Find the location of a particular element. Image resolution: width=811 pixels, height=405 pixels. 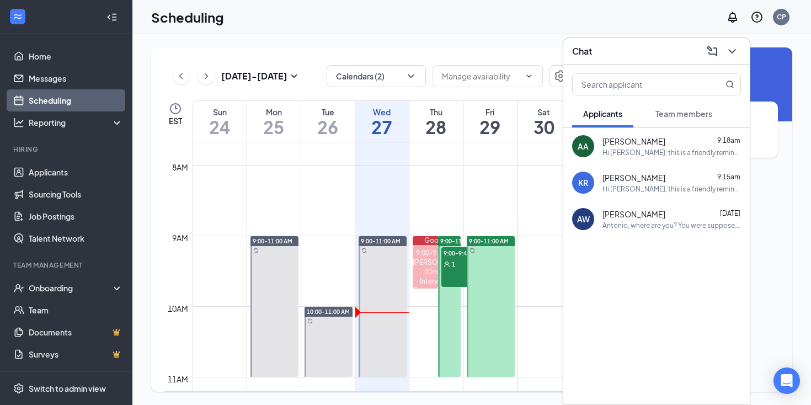

svg: Analysis is located at coordinates (19, 123).